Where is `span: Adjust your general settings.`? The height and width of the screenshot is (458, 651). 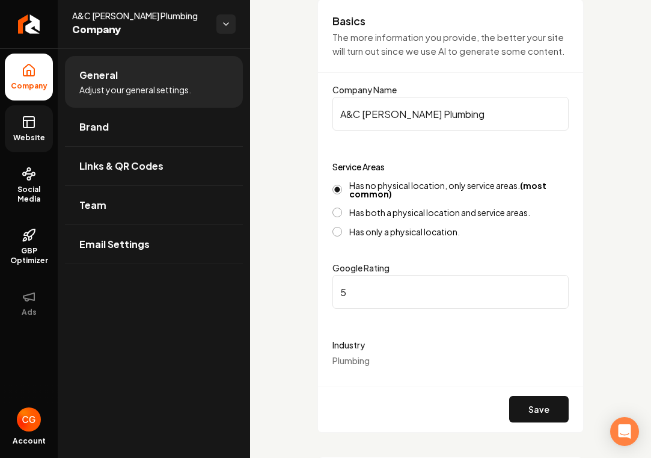 span: Adjust your general settings. is located at coordinates (135, 90).